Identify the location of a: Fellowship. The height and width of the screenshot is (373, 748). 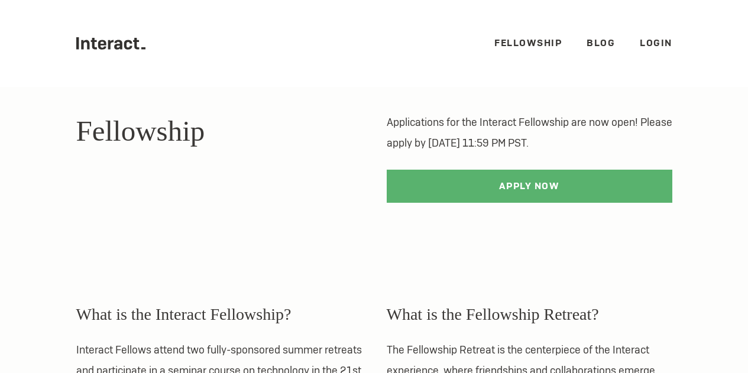
(528, 43).